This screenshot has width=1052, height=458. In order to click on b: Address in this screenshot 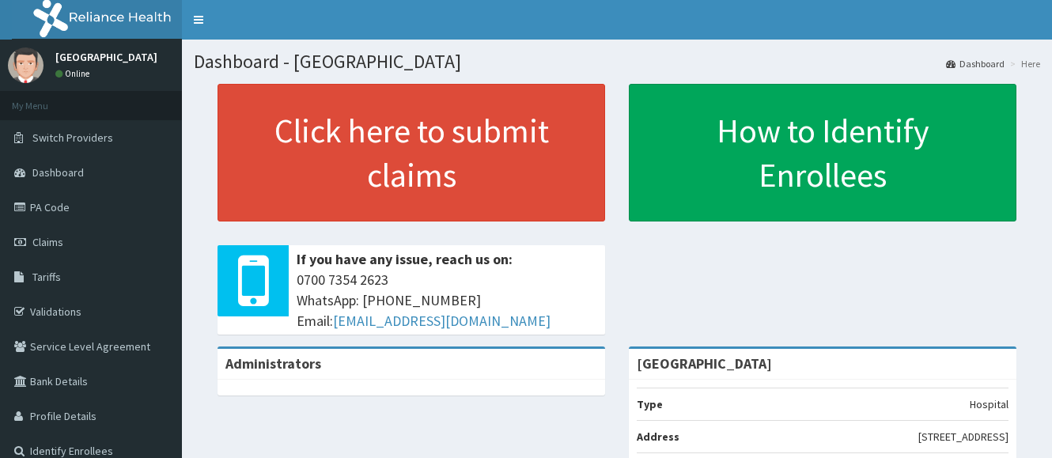, I will do `click(658, 437)`.